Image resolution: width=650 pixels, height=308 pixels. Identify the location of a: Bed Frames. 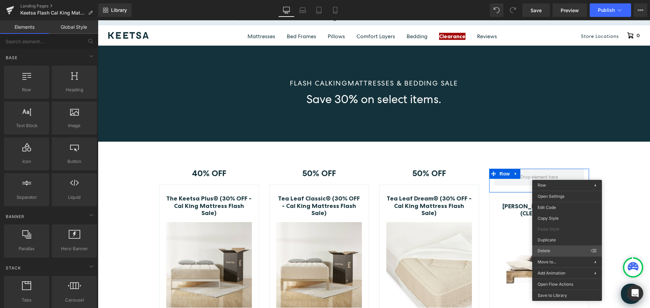
(203, 16).